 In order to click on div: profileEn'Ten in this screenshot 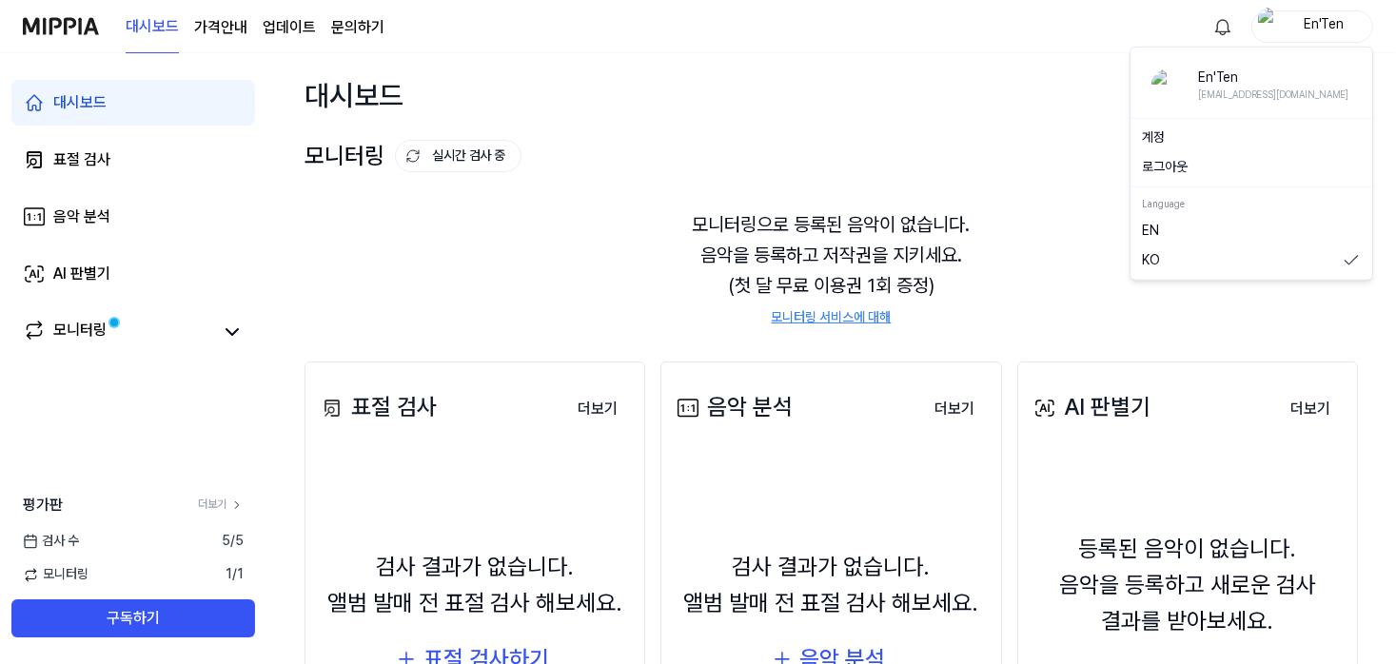, I will do `click(1251, 164)`.